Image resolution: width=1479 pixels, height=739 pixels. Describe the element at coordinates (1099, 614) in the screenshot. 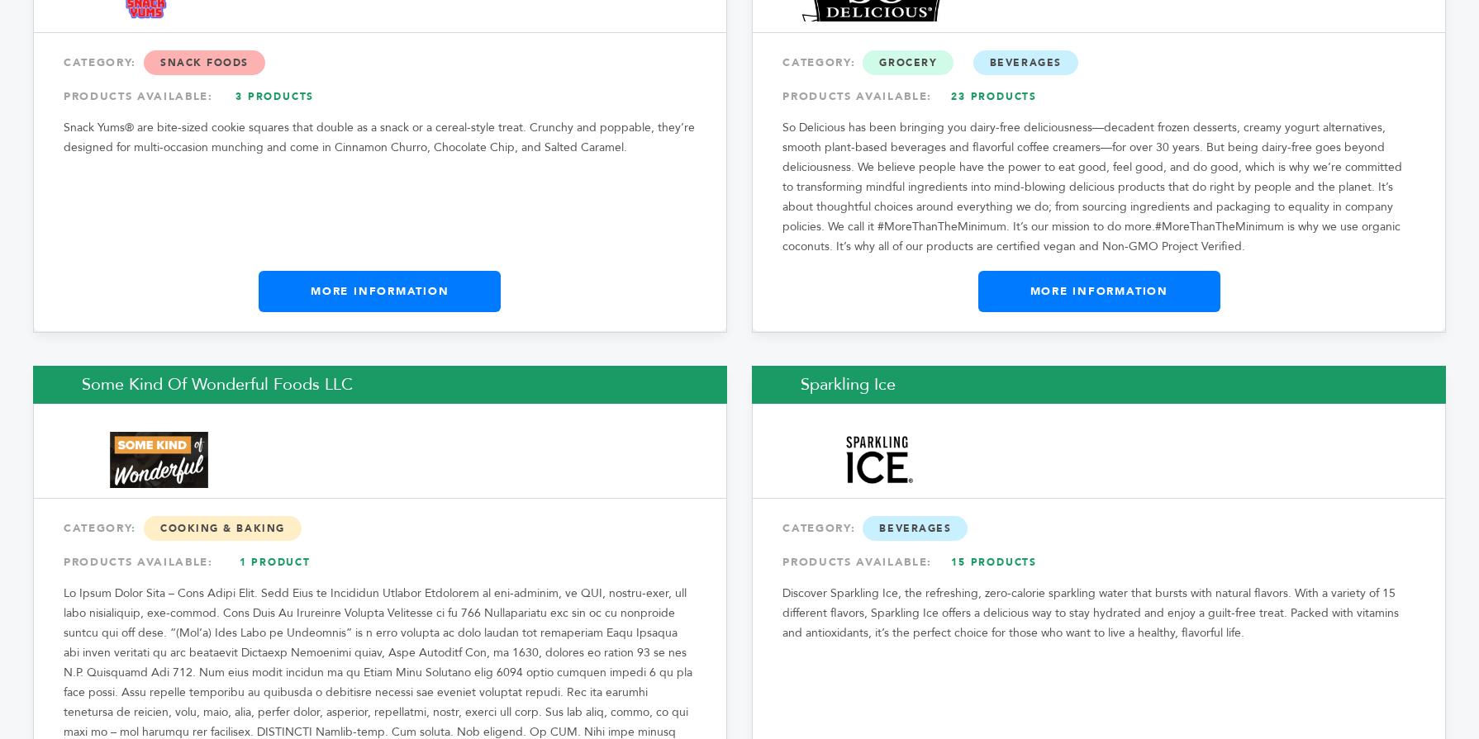

I see `p: Discover Sparkling Ice, the refreshing, zero-calorie sparkling water that bursts with natural fla...` at that location.